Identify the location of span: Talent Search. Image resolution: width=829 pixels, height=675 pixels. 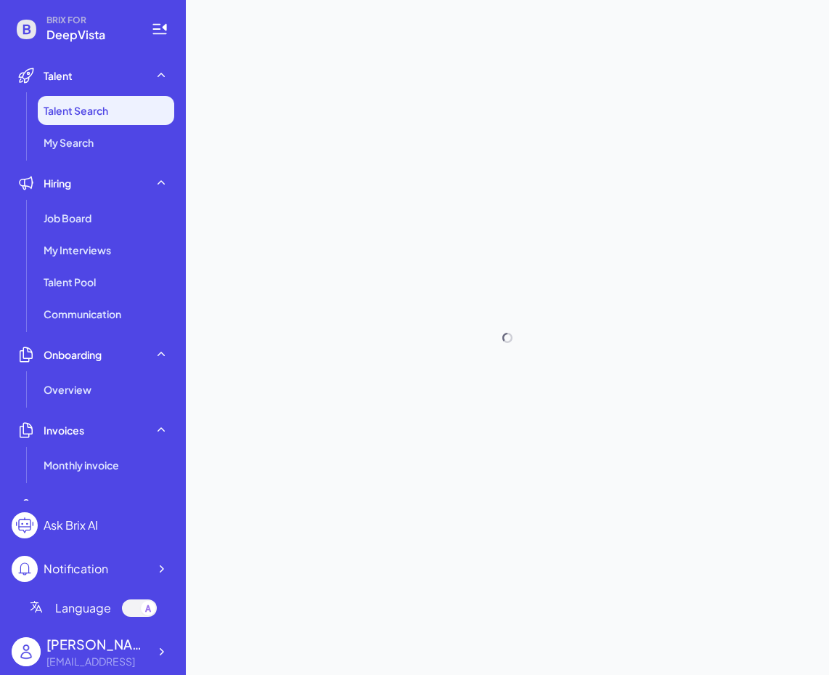
(76, 110).